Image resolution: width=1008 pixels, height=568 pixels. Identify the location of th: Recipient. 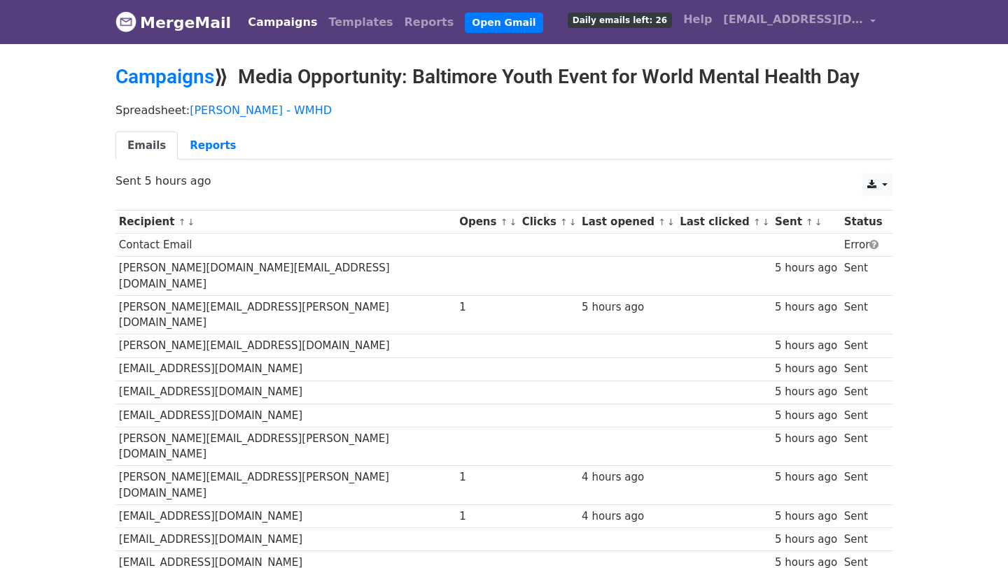
(286, 222).